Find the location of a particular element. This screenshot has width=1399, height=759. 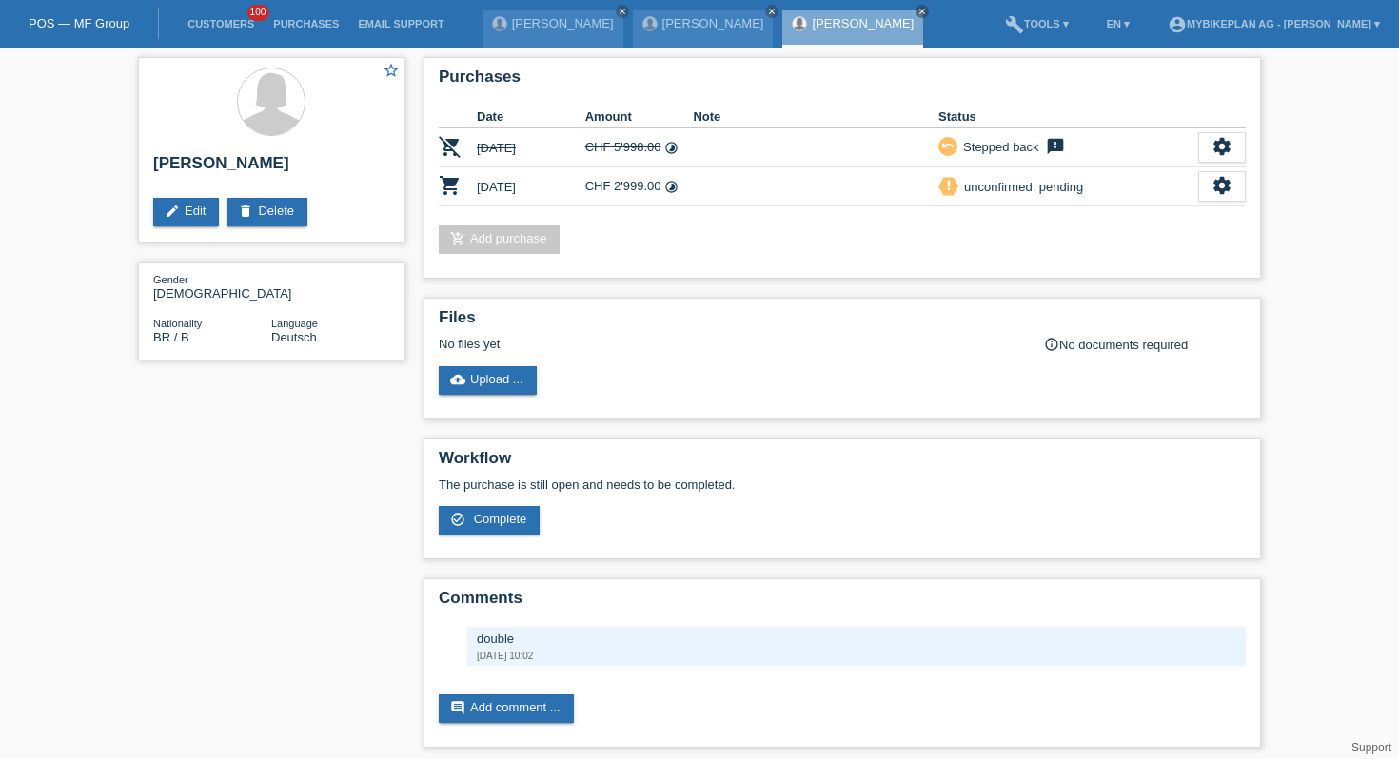

h2: Workflow is located at coordinates (842, 463).